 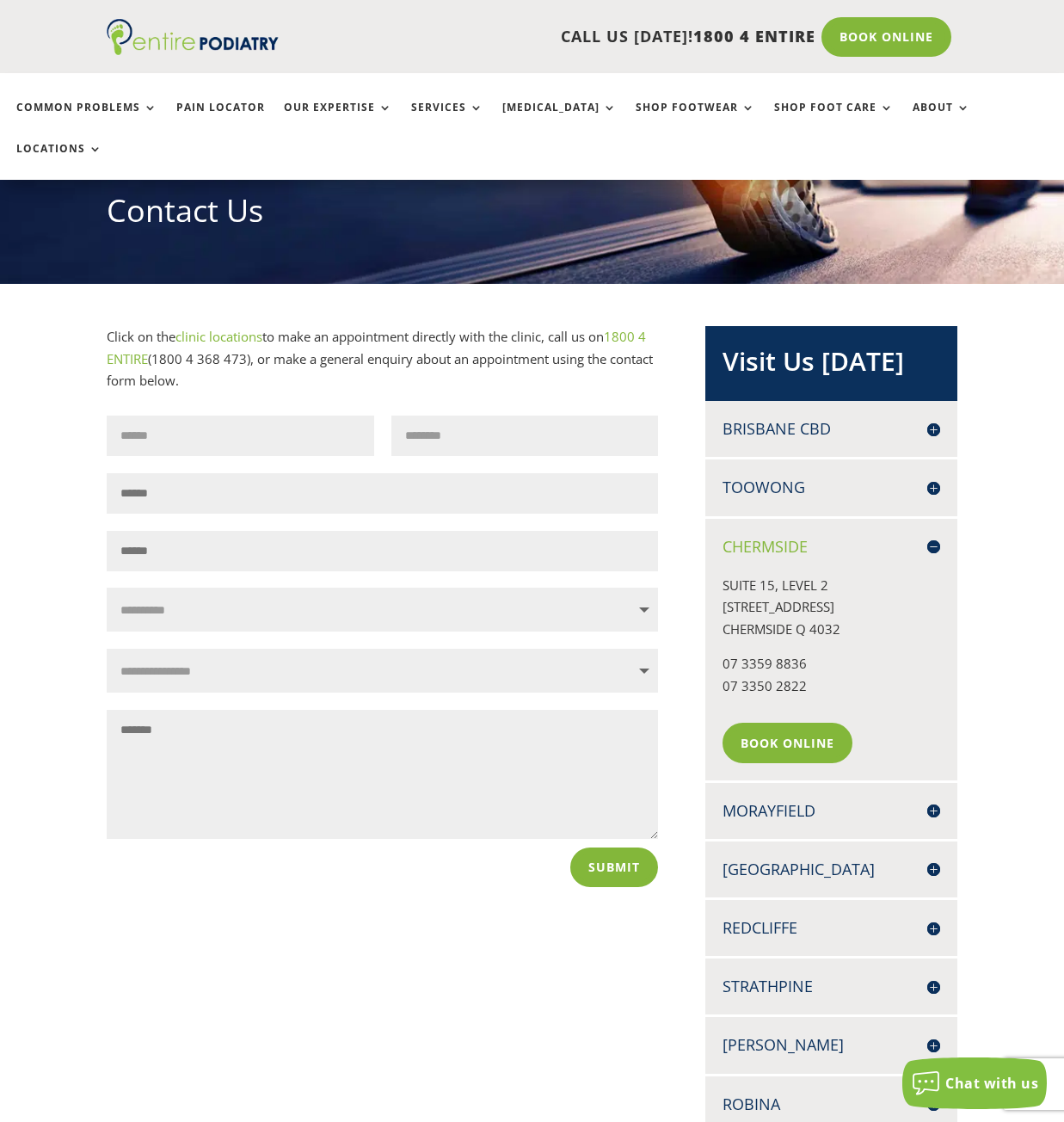 What do you see at coordinates (338, 119) in the screenshot?
I see `a: Our Expertise` at bounding box center [338, 119].